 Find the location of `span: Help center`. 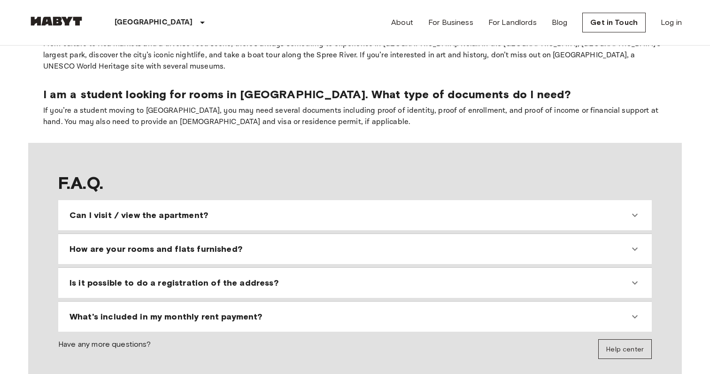

span: Help center is located at coordinates (625, 349).